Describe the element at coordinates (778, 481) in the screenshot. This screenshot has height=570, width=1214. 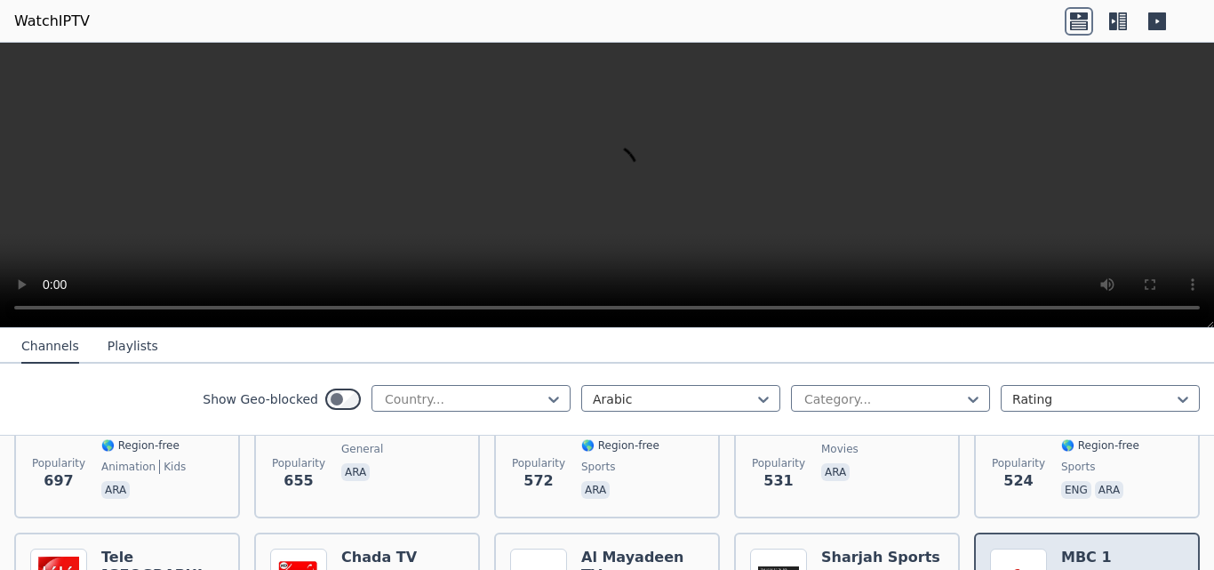
I see `span: 531` at that location.